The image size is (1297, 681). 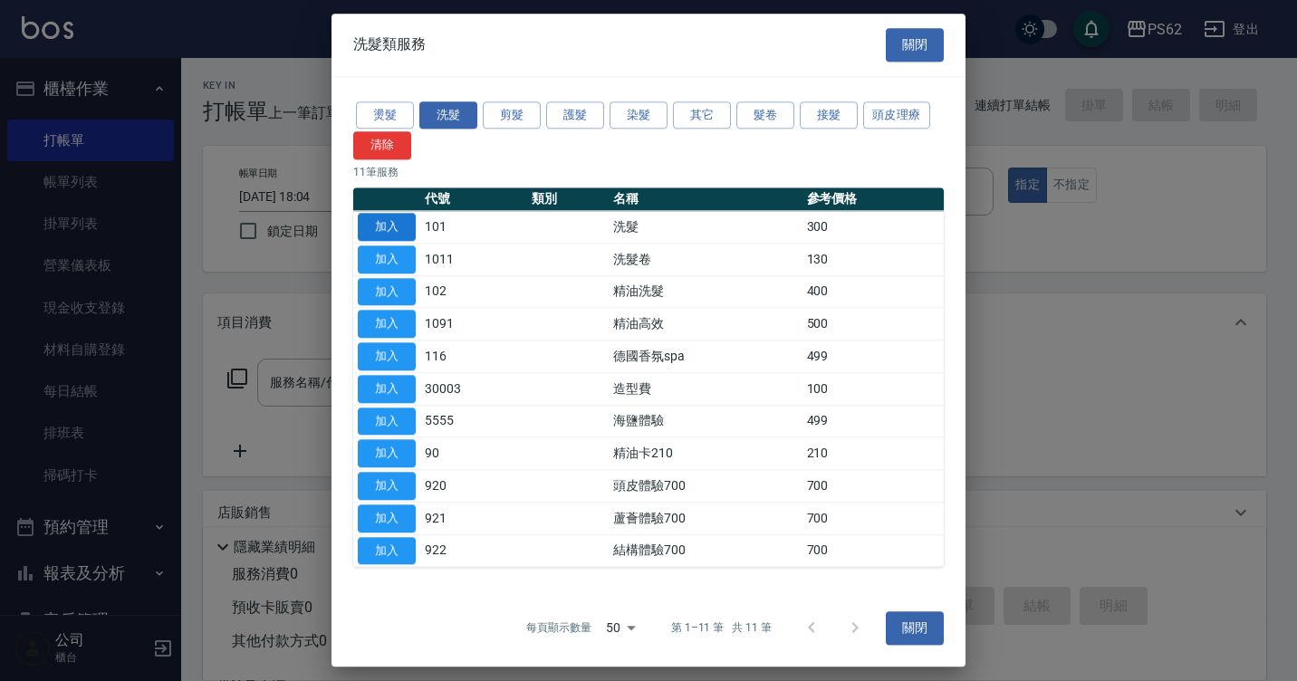 I want to click on td: 130, so click(x=873, y=260).